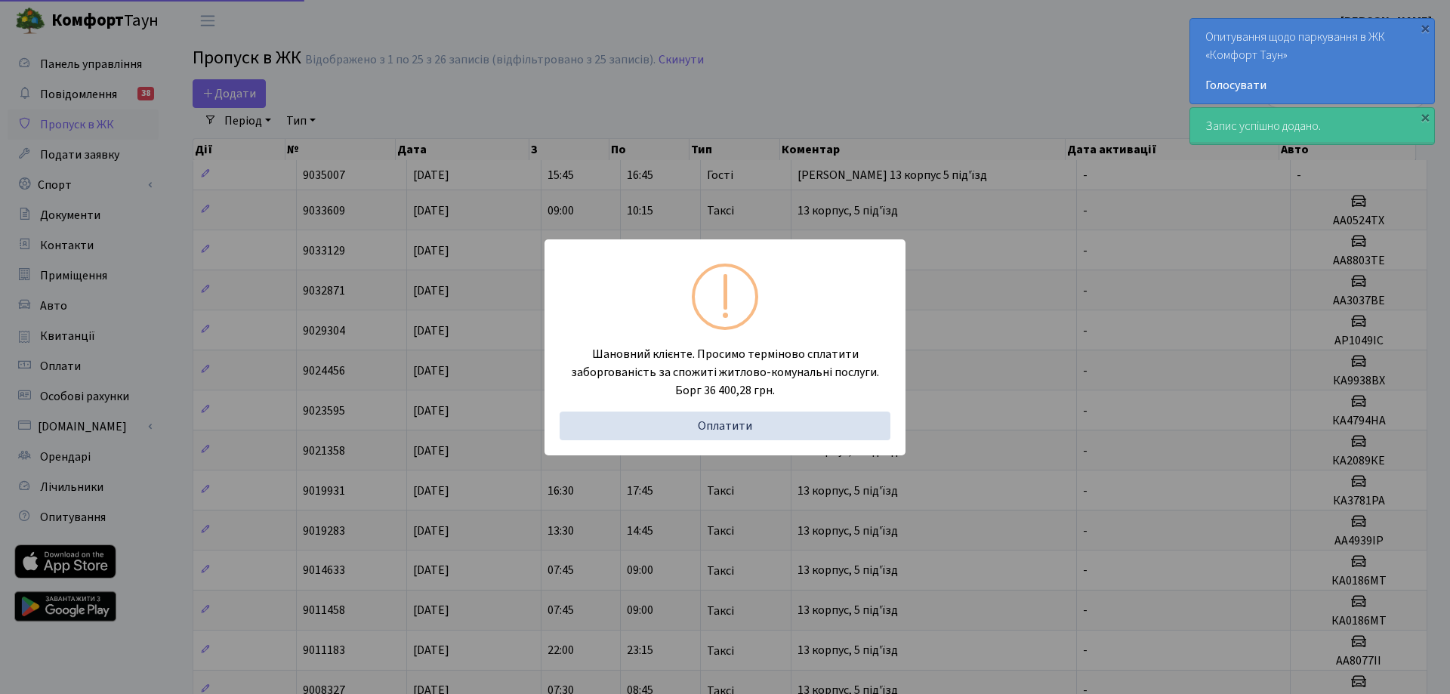 This screenshot has height=694, width=1450. What do you see at coordinates (1312, 85) in the screenshot?
I see `a: Голосувати` at bounding box center [1312, 85].